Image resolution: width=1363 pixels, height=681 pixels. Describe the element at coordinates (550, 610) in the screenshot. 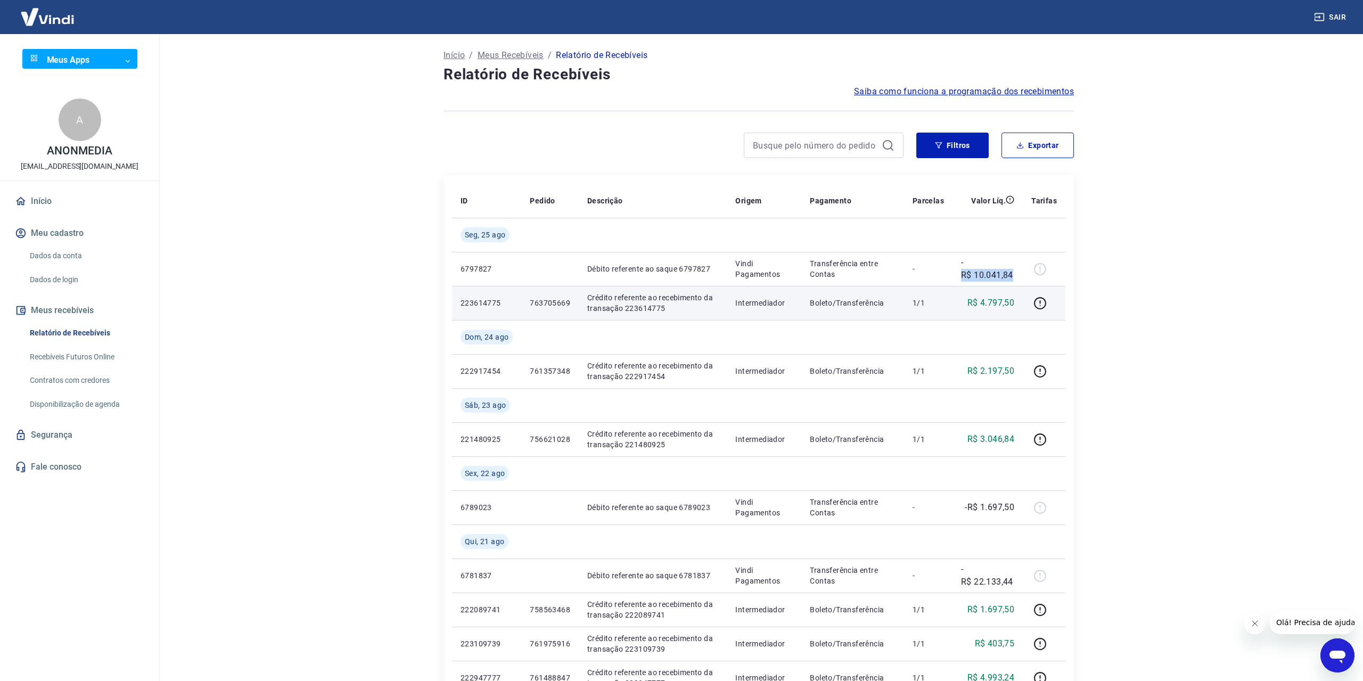

I see `p: 758563468` at that location.